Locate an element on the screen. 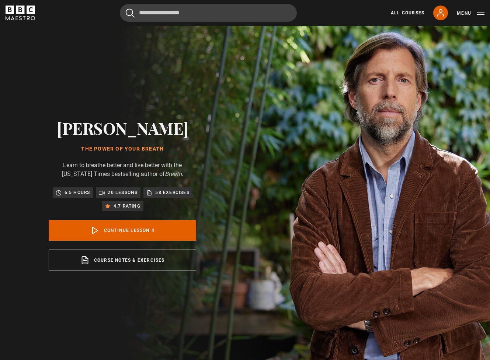 The width and height of the screenshot is (490, 360). i: Breath is located at coordinates (173, 174).